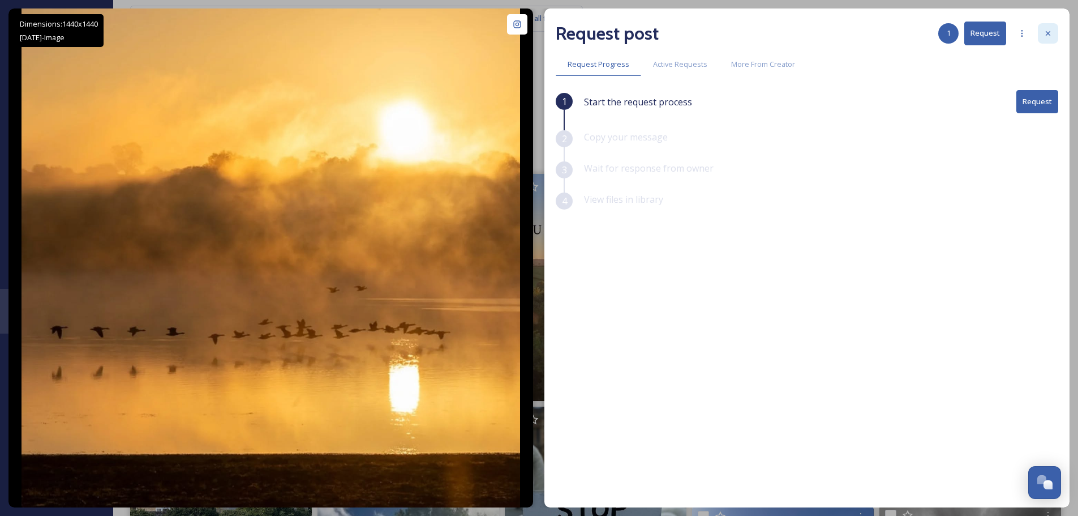 The width and height of the screenshot is (1078, 516). Describe the element at coordinates (1045, 482) in the screenshot. I see `button: Open Chat` at that location.